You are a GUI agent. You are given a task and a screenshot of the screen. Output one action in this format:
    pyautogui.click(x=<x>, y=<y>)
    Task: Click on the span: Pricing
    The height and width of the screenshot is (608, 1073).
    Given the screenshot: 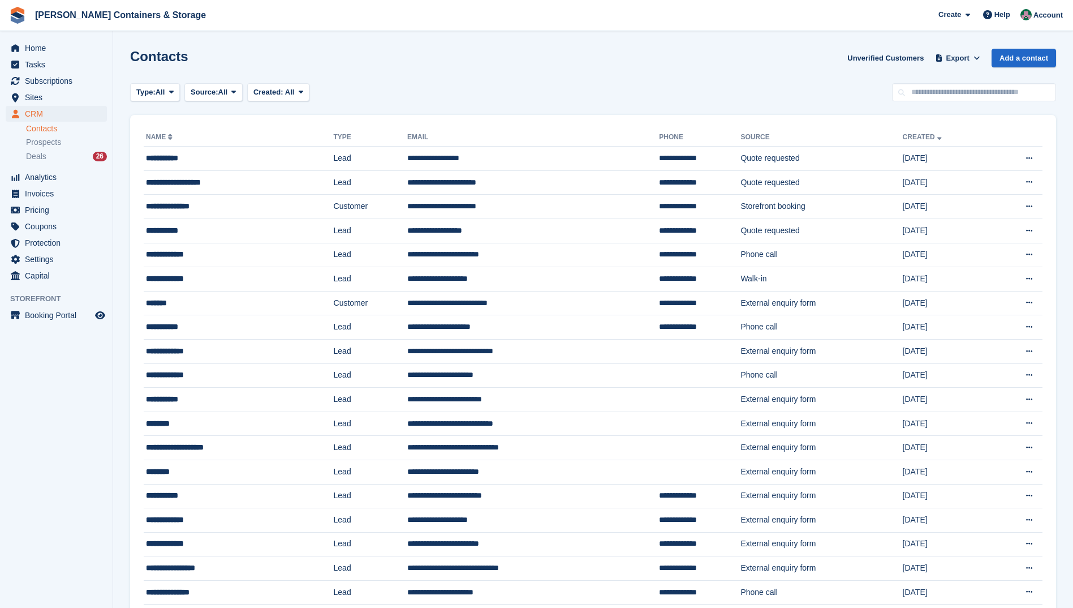 What is the action you would take?
    pyautogui.click(x=59, y=210)
    